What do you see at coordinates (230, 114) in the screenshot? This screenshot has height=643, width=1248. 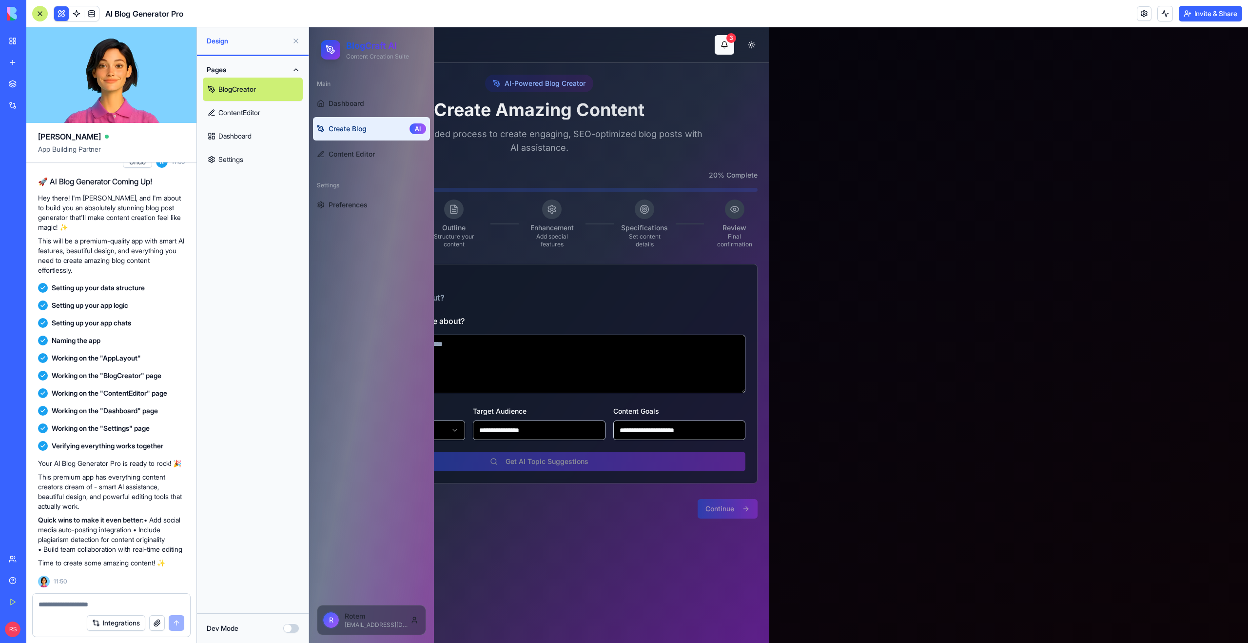 I see `p: Follow our guided process to create engaging, SEO-optimized blog posts with AI assistance.` at bounding box center [230, 114].